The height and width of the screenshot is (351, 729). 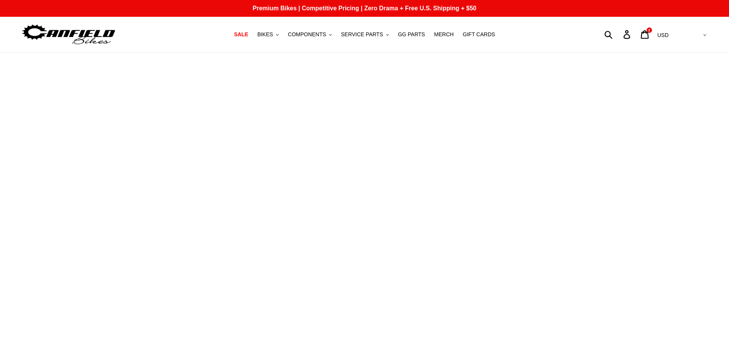 What do you see at coordinates (69, 34) in the screenshot?
I see `img: Canfield Bikes` at bounding box center [69, 34].